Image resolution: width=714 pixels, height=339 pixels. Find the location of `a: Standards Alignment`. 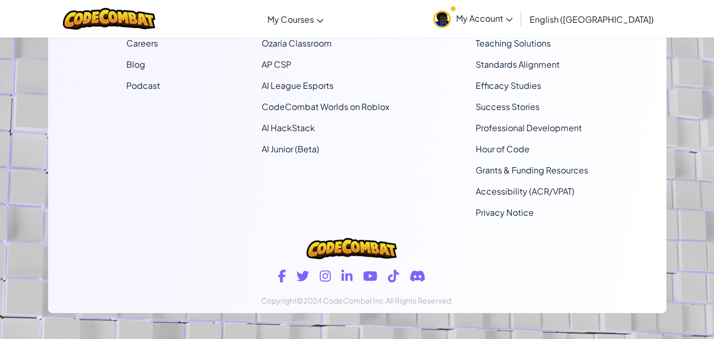

a: Standards Alignment is located at coordinates (517, 64).